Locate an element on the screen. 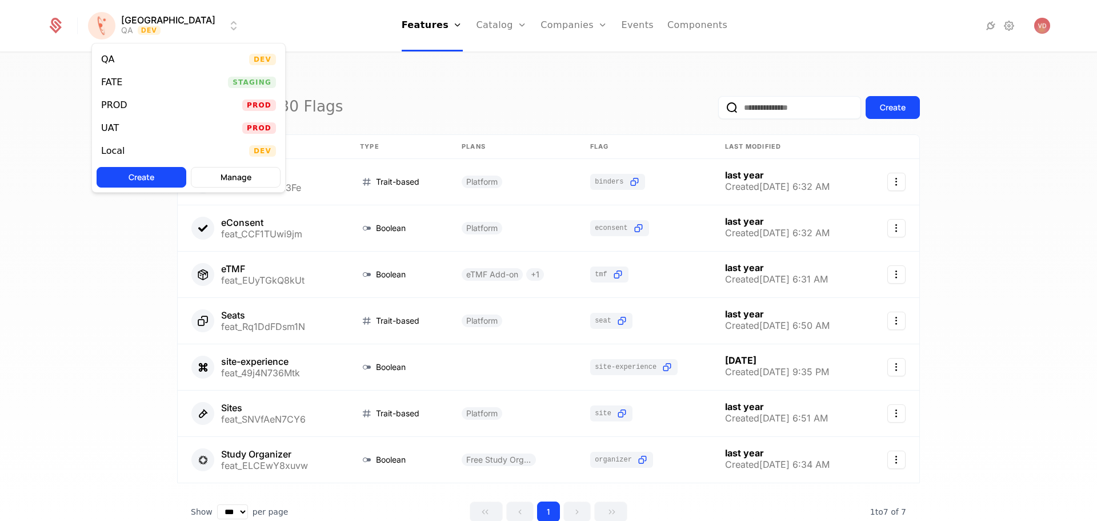 Image resolution: width=1097 pixels, height=521 pixels. span: Staging is located at coordinates (252, 82).